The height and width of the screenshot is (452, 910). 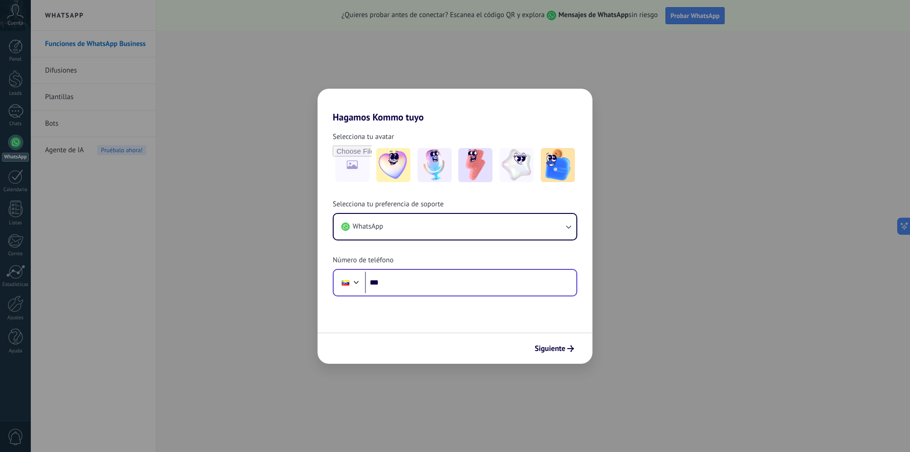 I want to click on button: Siguiente, so click(x=554, y=348).